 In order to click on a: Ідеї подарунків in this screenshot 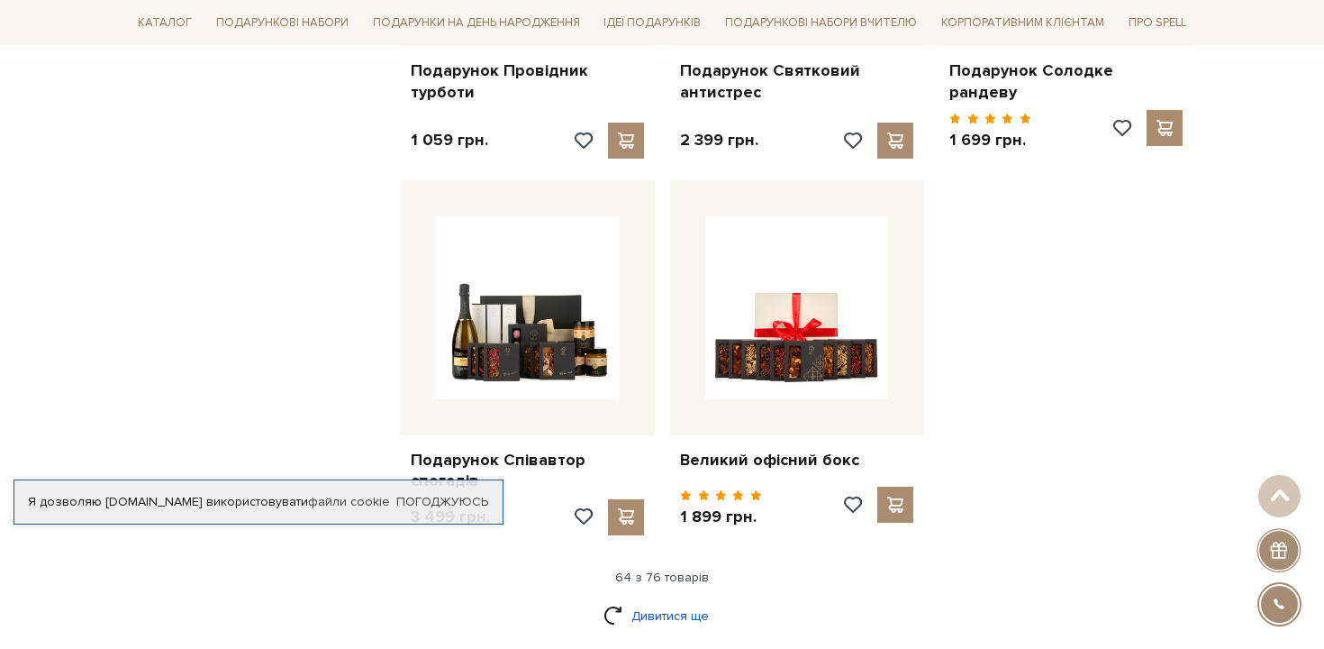, I will do `click(652, 23)`.